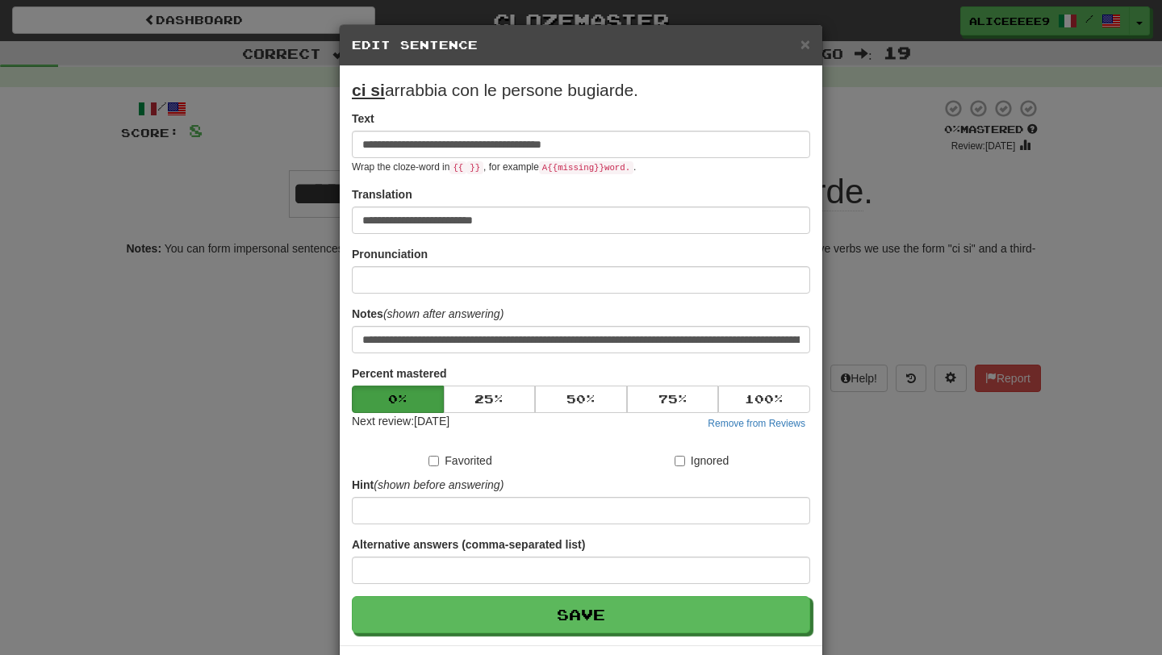  Describe the element at coordinates (581, 90) in the screenshot. I see `p: arrabbia con le persone bugiarde.` at that location.